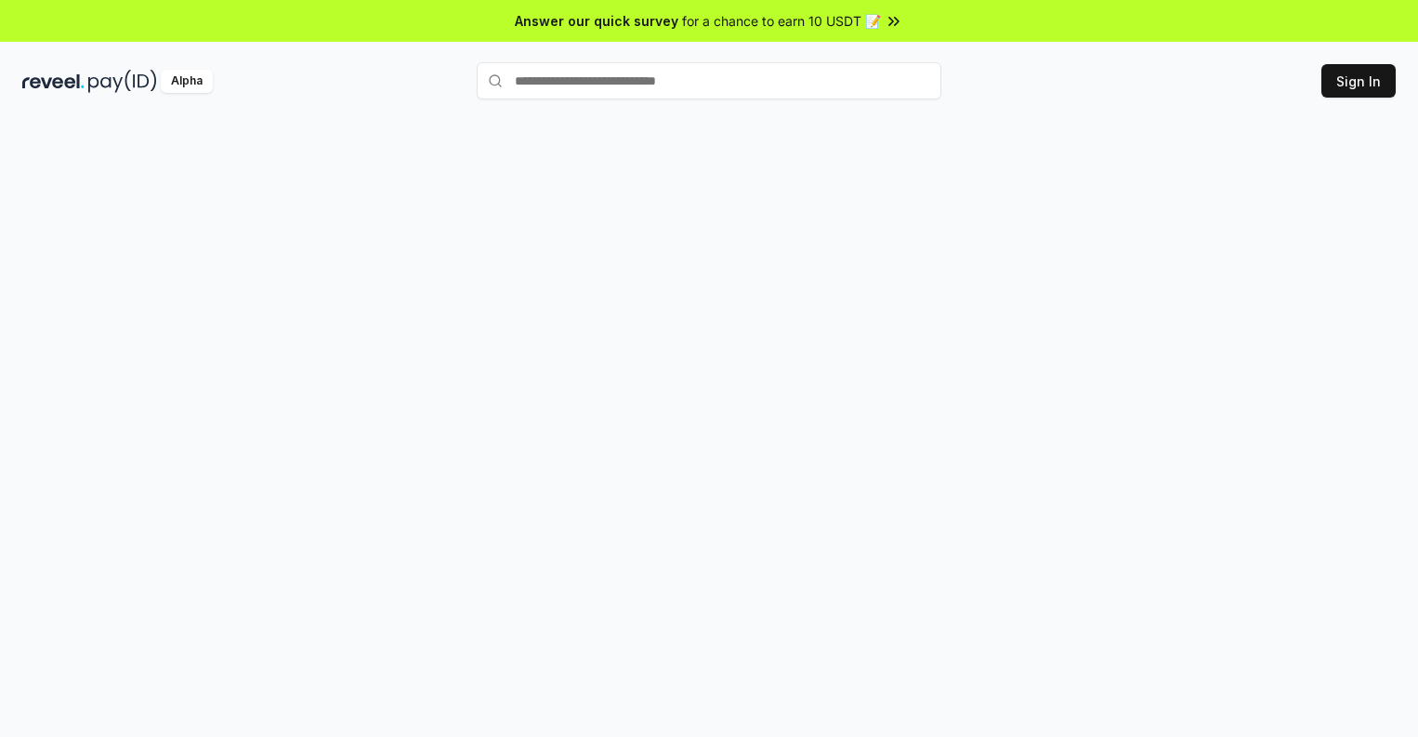 This screenshot has height=737, width=1418. What do you see at coordinates (782, 20) in the screenshot?
I see `span: for a chance to earn 10 USDT 📝` at bounding box center [782, 20].